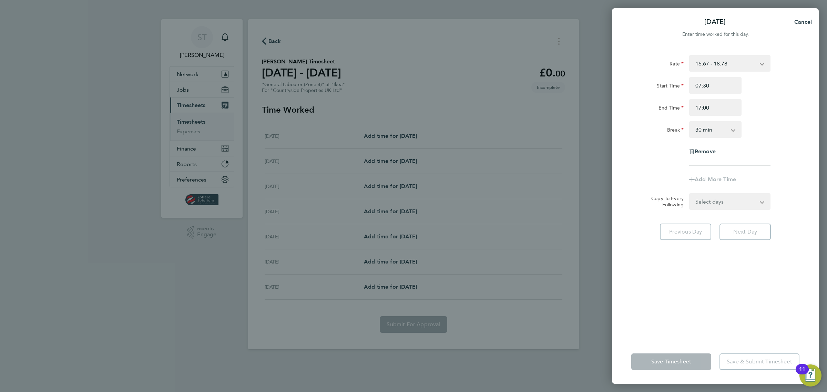 This screenshot has width=827, height=392. I want to click on button: Remove, so click(702, 152).